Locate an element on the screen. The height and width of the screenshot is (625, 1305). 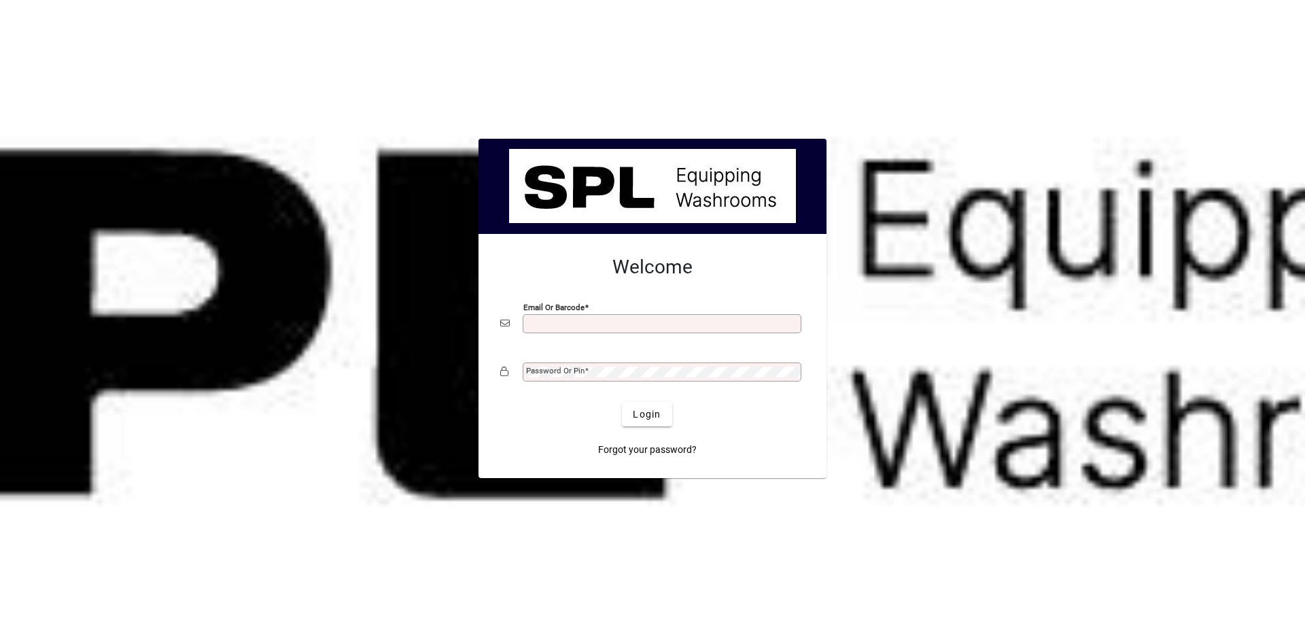
mat-label: Password or Pin is located at coordinates (556, 371).